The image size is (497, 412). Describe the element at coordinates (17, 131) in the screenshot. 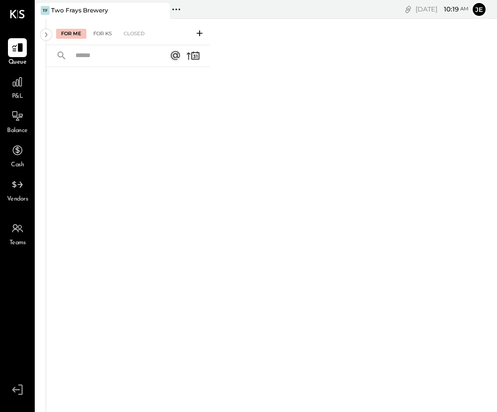

I see `span: Balance` at that location.